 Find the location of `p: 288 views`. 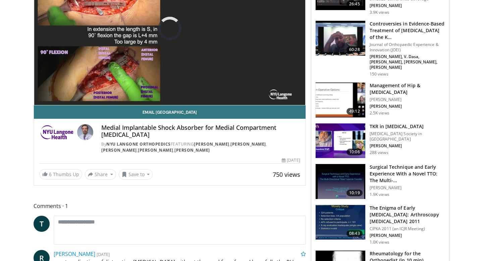

p: 288 views is located at coordinates (379, 153).